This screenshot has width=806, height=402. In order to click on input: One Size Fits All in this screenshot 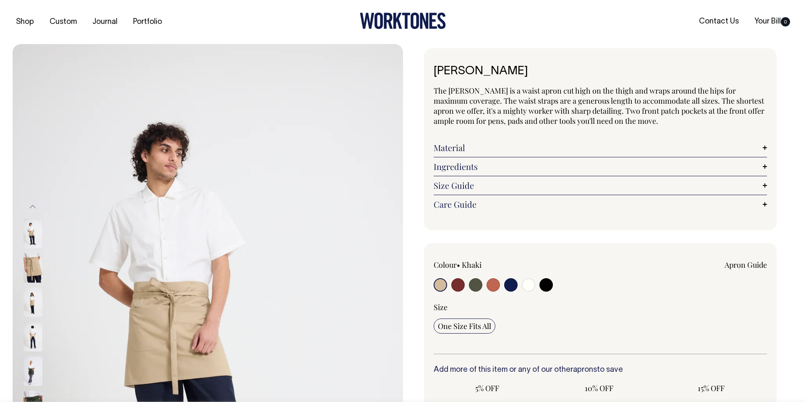, I will do `click(464, 326)`.